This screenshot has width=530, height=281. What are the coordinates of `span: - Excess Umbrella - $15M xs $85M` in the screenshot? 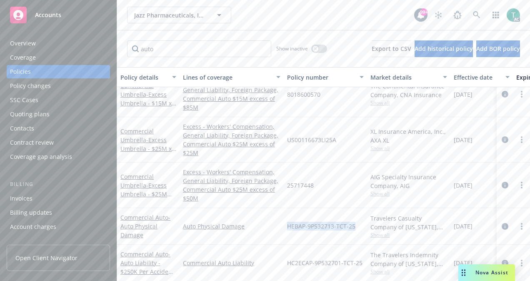 It's located at (148, 103).